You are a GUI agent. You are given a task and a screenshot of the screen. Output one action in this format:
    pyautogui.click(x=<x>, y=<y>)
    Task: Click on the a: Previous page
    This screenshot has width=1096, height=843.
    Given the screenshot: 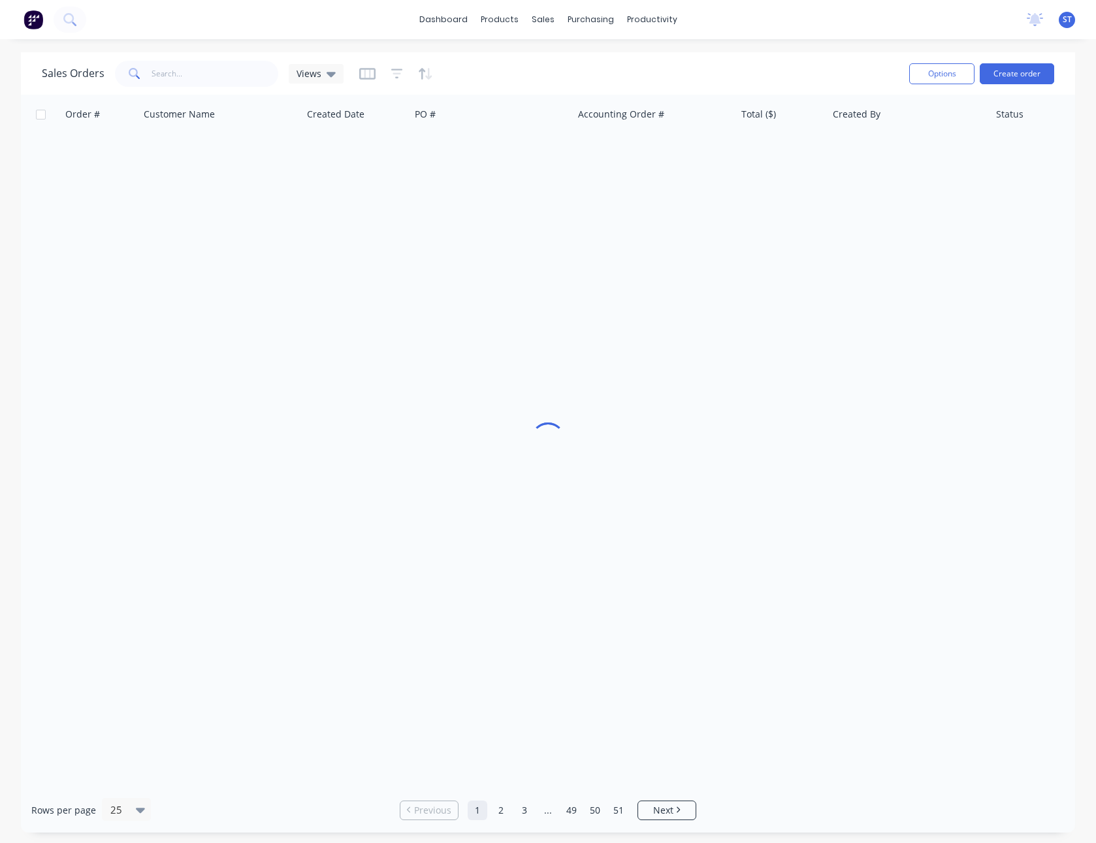 What is the action you would take?
    pyautogui.click(x=429, y=811)
    